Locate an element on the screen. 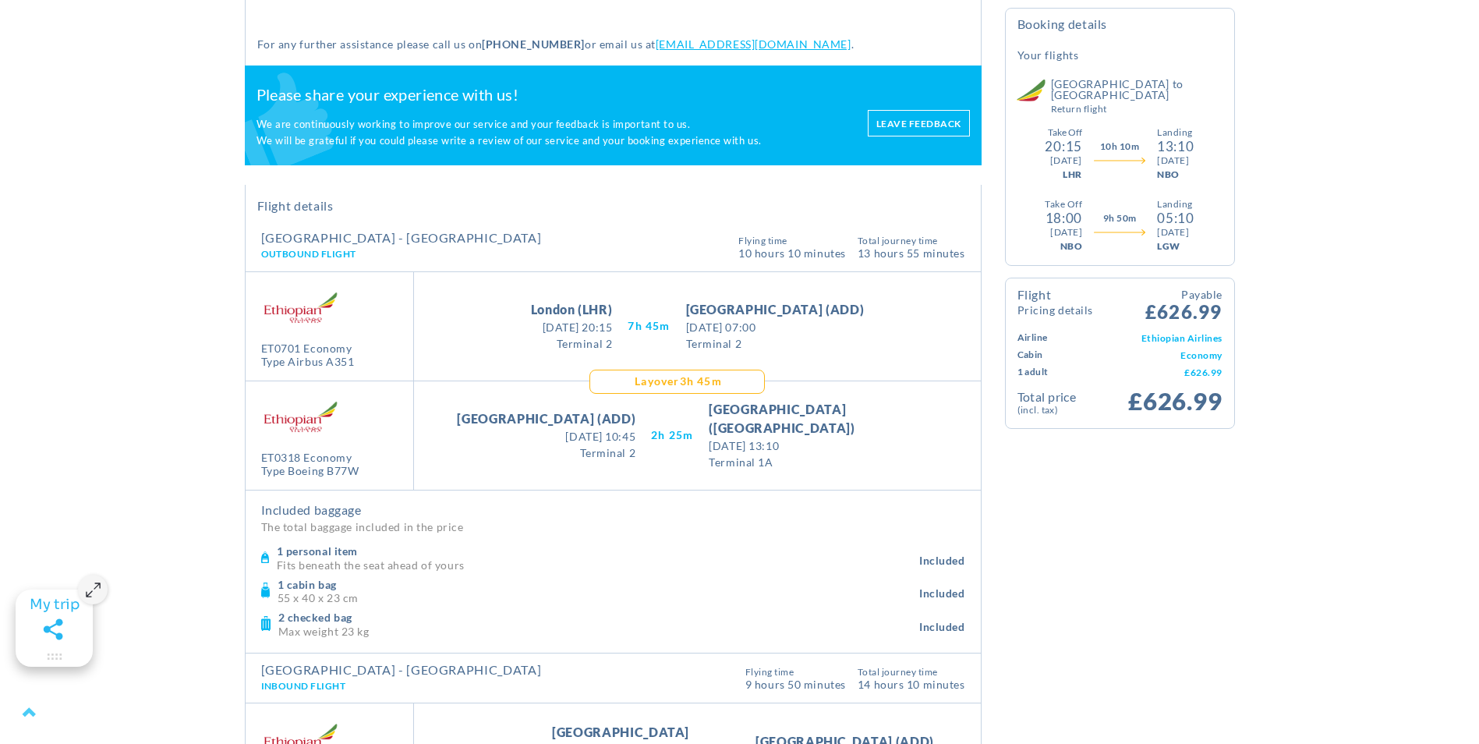 Image resolution: width=1479 pixels, height=744 pixels. h4: Booking Details is located at coordinates (1119, 30).